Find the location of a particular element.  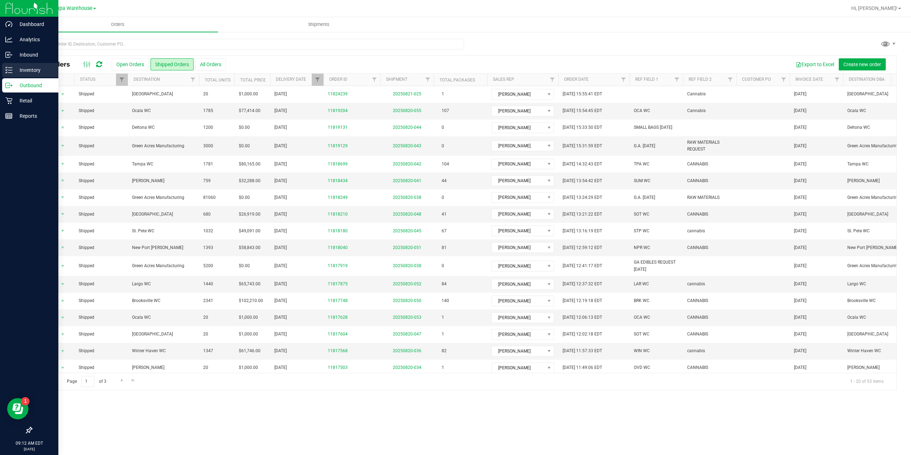

span: 1347 is located at coordinates (208, 351).